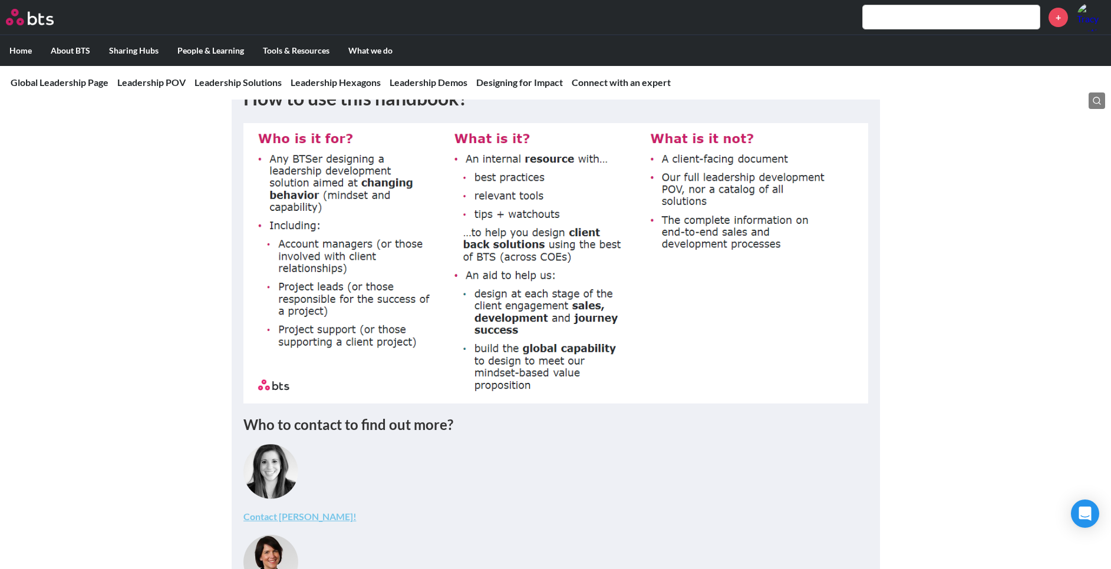 Image resolution: width=1111 pixels, height=569 pixels. Describe the element at coordinates (519, 82) in the screenshot. I see `a: Designing for Impact` at that location.